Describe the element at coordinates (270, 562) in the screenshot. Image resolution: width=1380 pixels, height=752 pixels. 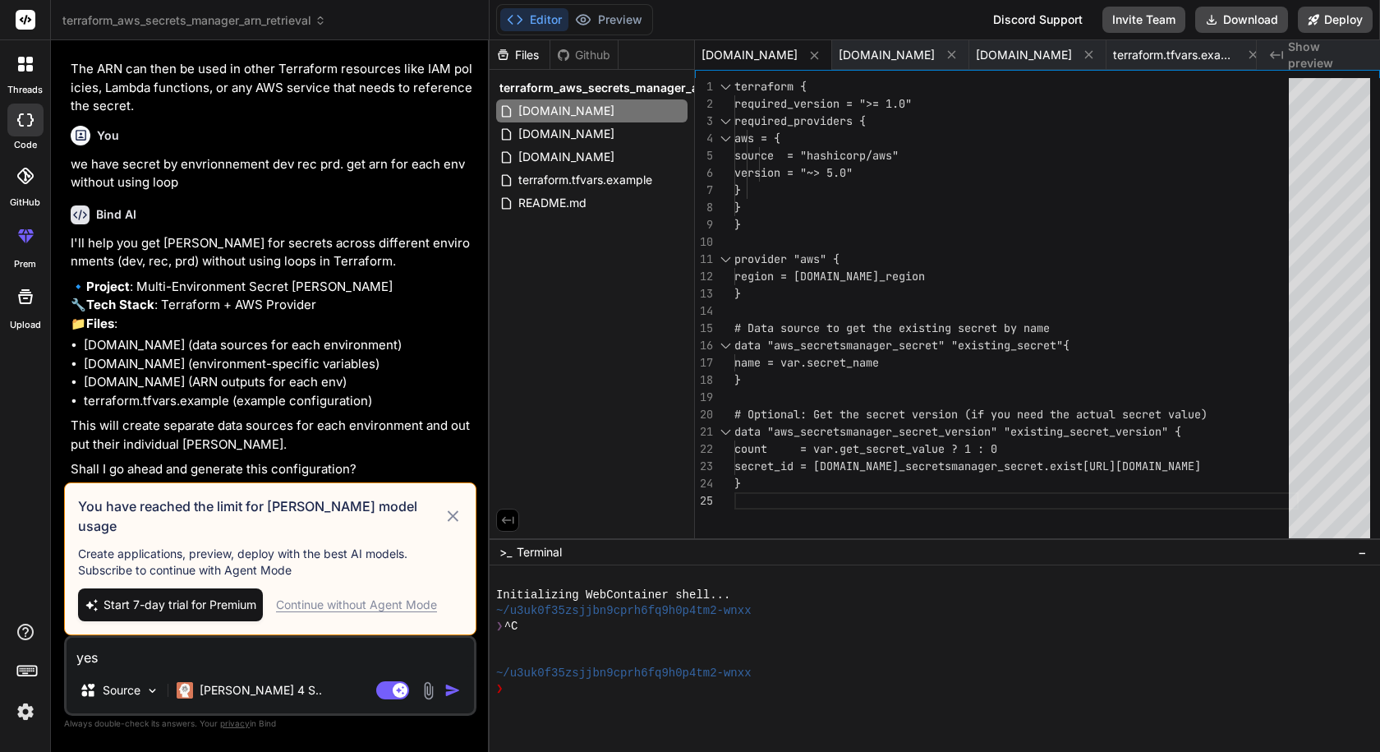
I see `p: Create applications, preview, deploy with the best AI models. Subscribe to continue with Agent Mode` at that location.